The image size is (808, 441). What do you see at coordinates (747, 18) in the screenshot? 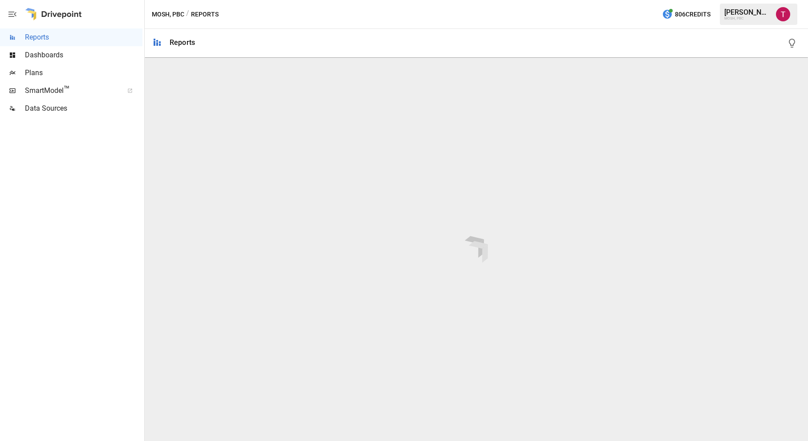
I see `div: MOSH, PBC` at bounding box center [747, 18].